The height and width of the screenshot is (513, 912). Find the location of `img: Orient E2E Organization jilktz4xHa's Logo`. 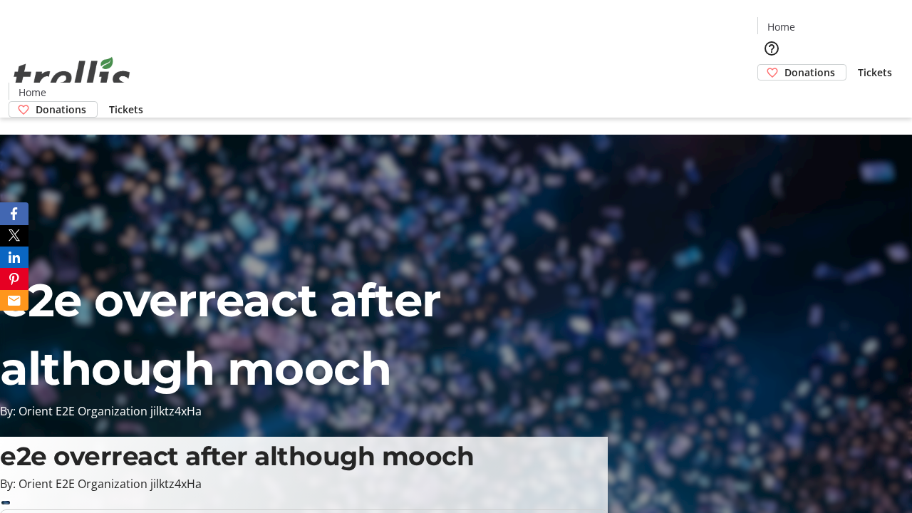

img: Orient E2E Organization jilktz4xHa's Logo is located at coordinates (72, 77).